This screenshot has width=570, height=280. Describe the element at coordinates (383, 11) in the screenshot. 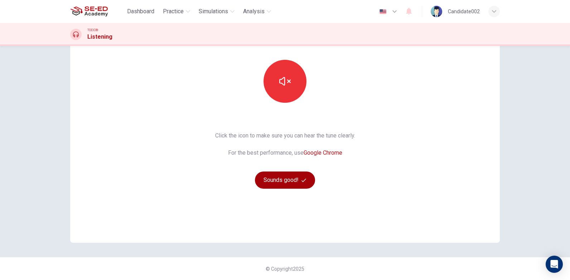

I see `img: en` at that location.